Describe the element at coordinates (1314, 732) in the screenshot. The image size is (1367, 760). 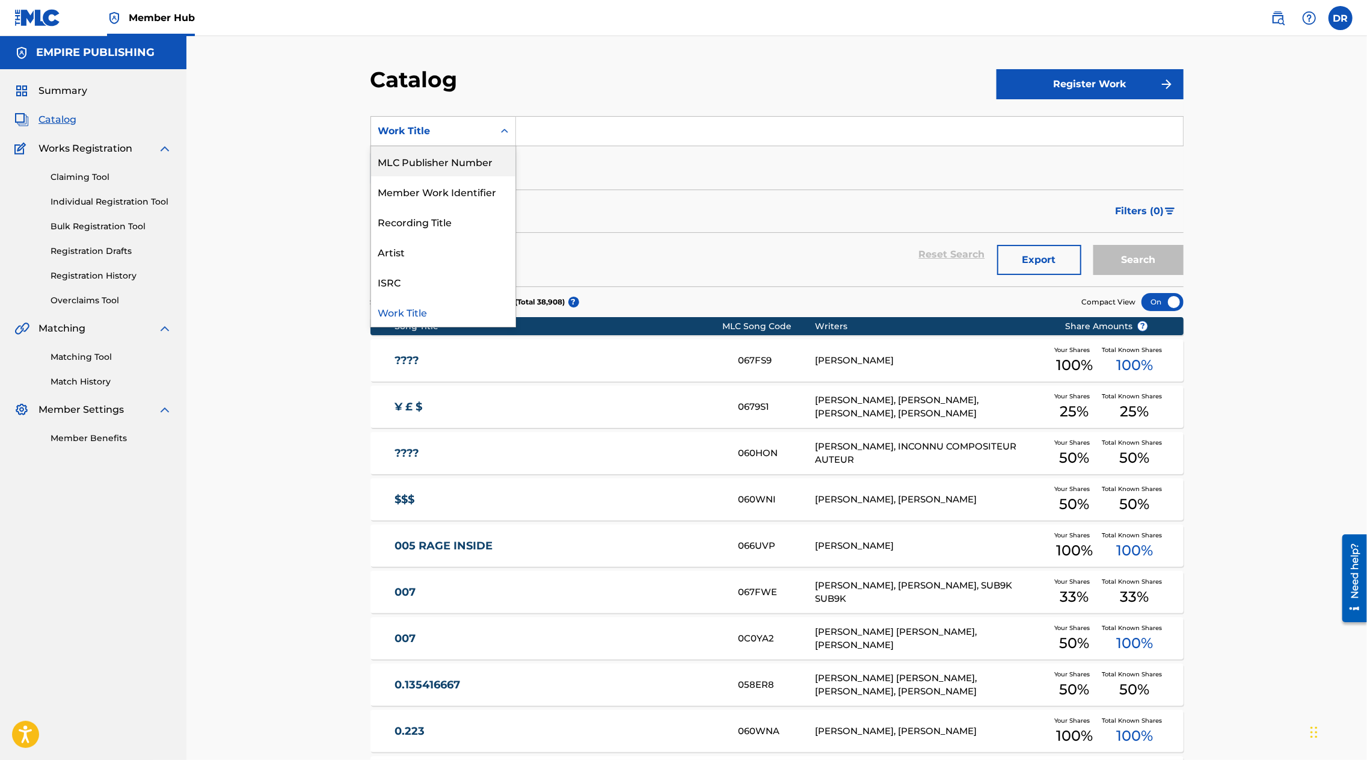
I see `div: Drag` at that location.